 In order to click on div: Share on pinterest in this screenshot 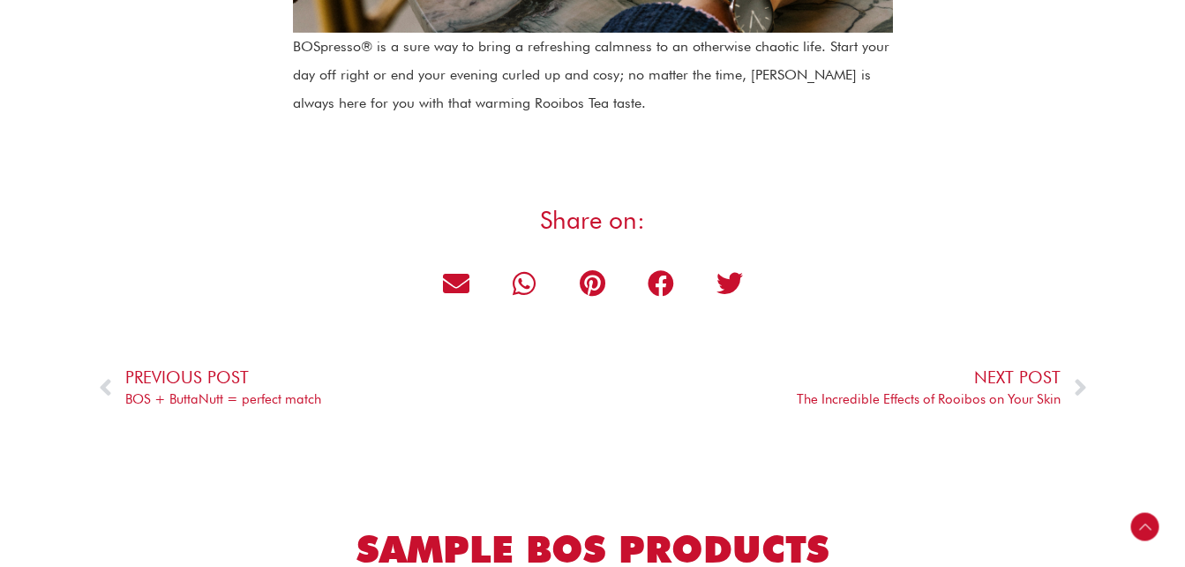, I will do `click(593, 284)`.